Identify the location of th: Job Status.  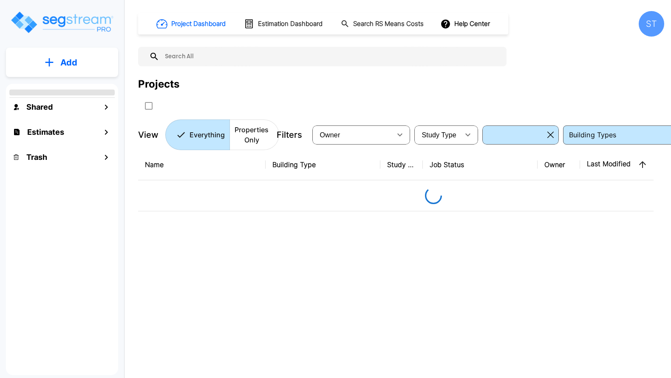
(480, 164).